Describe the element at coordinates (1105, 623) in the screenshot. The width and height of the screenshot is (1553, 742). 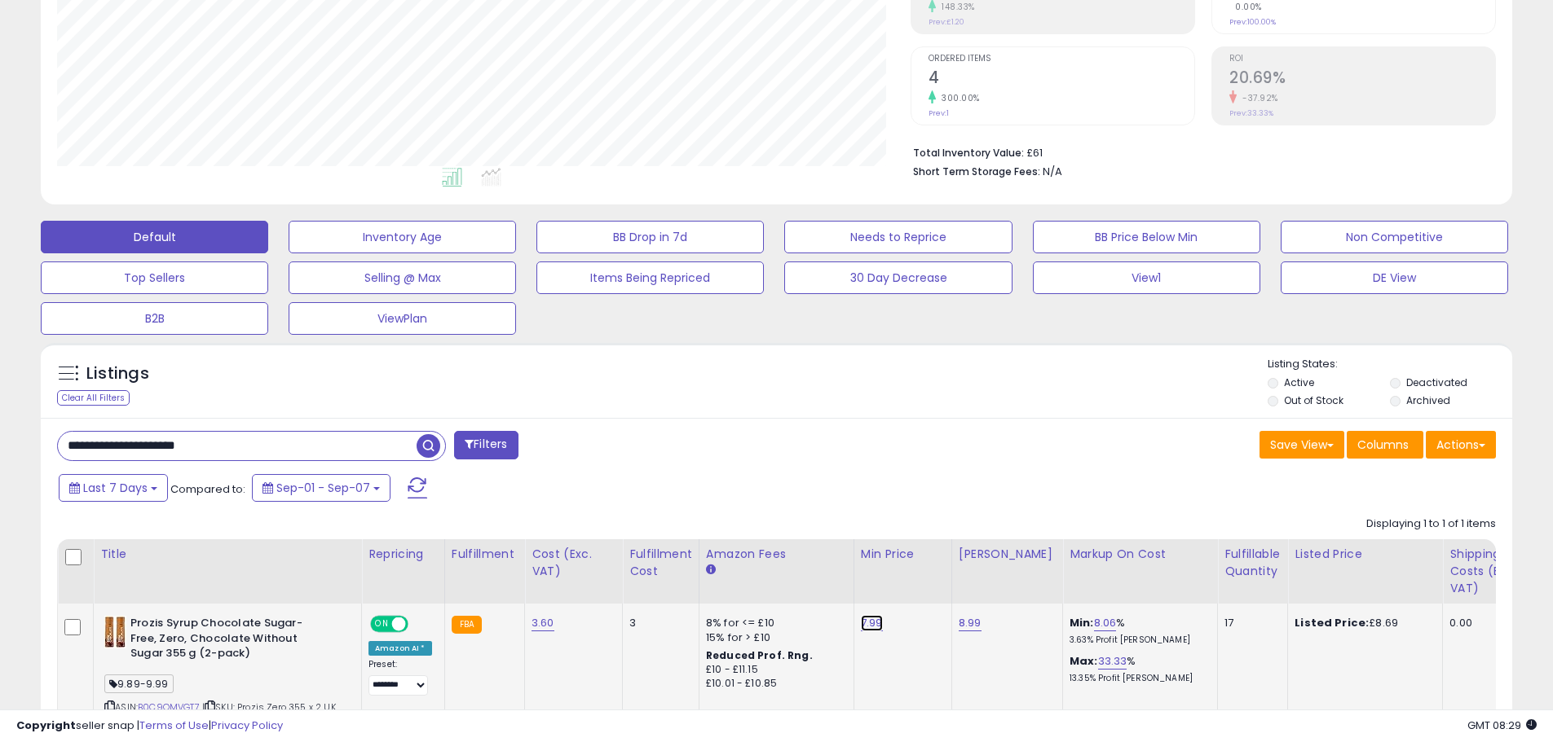
I see `a: 8.06` at that location.